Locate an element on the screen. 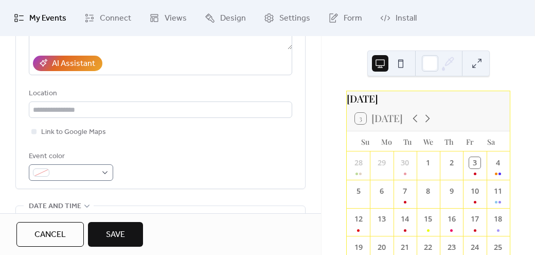  a: Install is located at coordinates (398, 18).